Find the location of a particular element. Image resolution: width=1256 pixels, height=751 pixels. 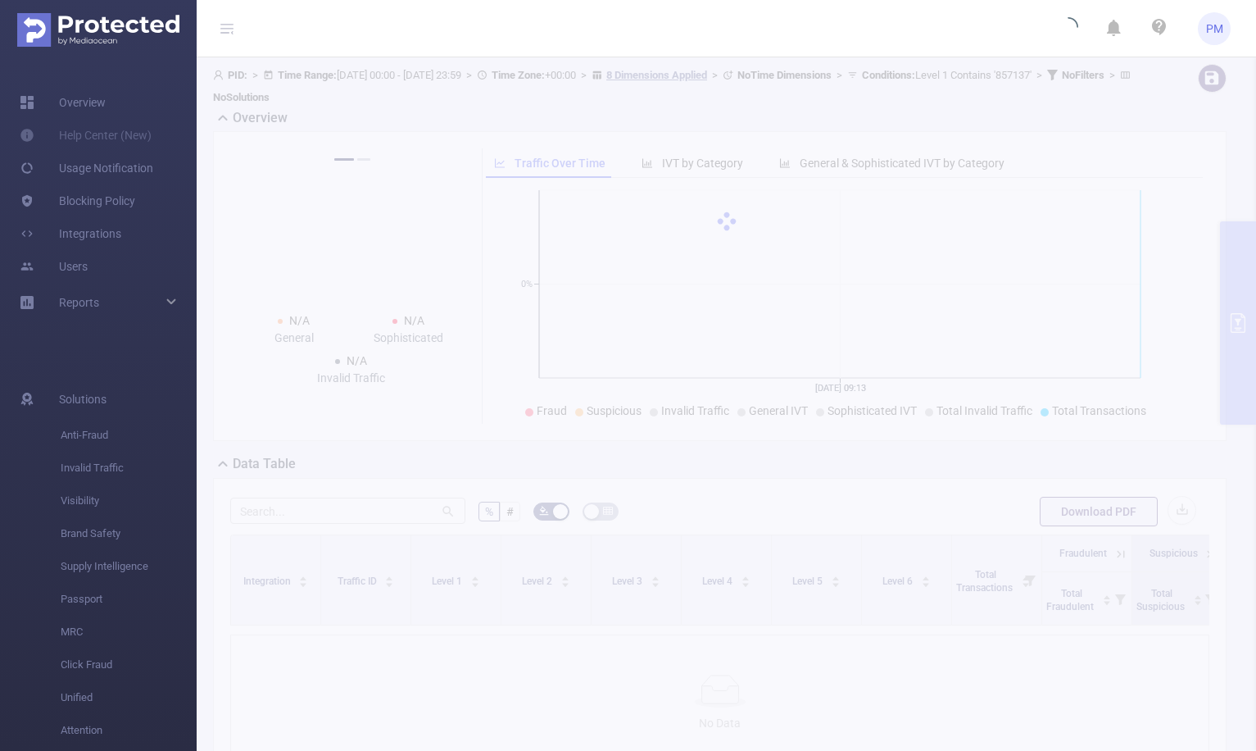

a: Users is located at coordinates (53, 266).